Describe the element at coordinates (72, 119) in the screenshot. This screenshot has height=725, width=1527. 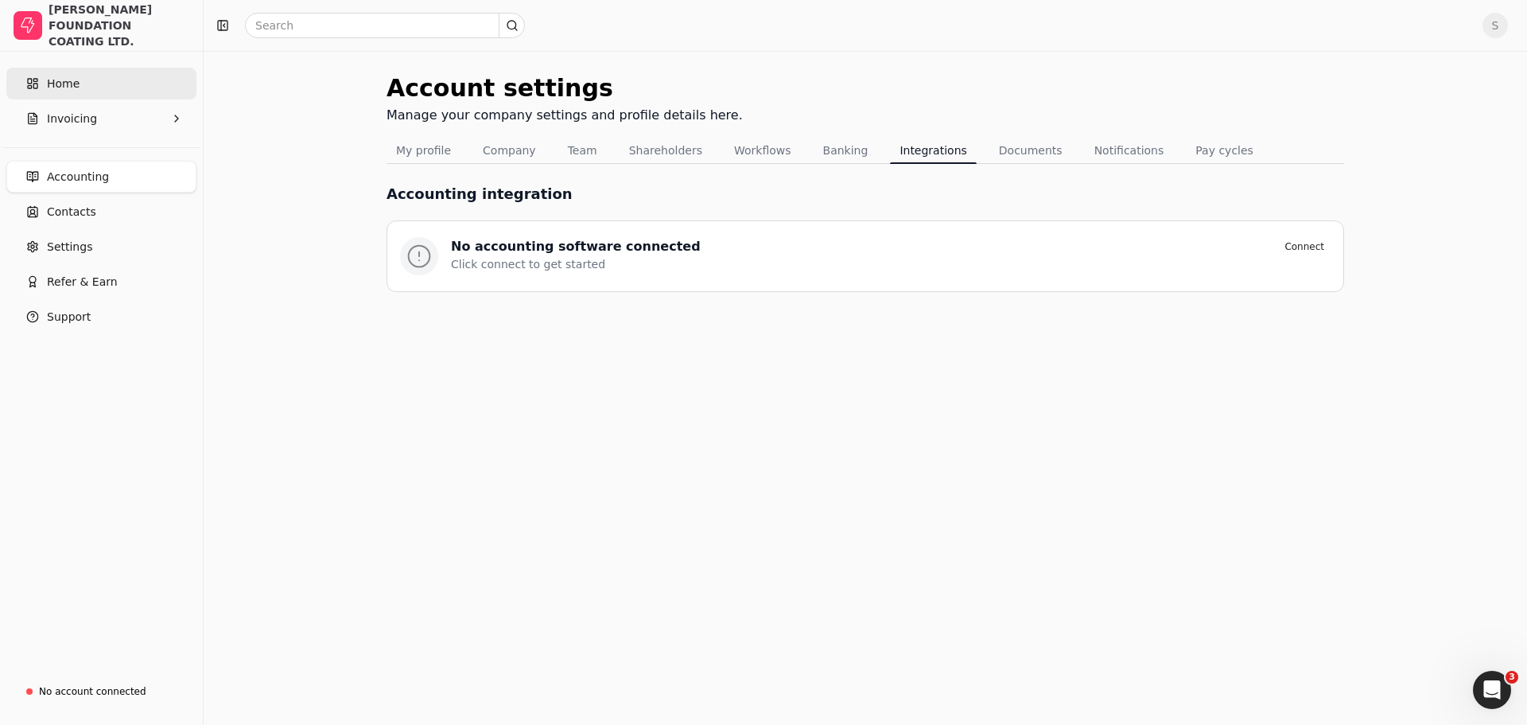
I see `span: Invoicing` at that location.